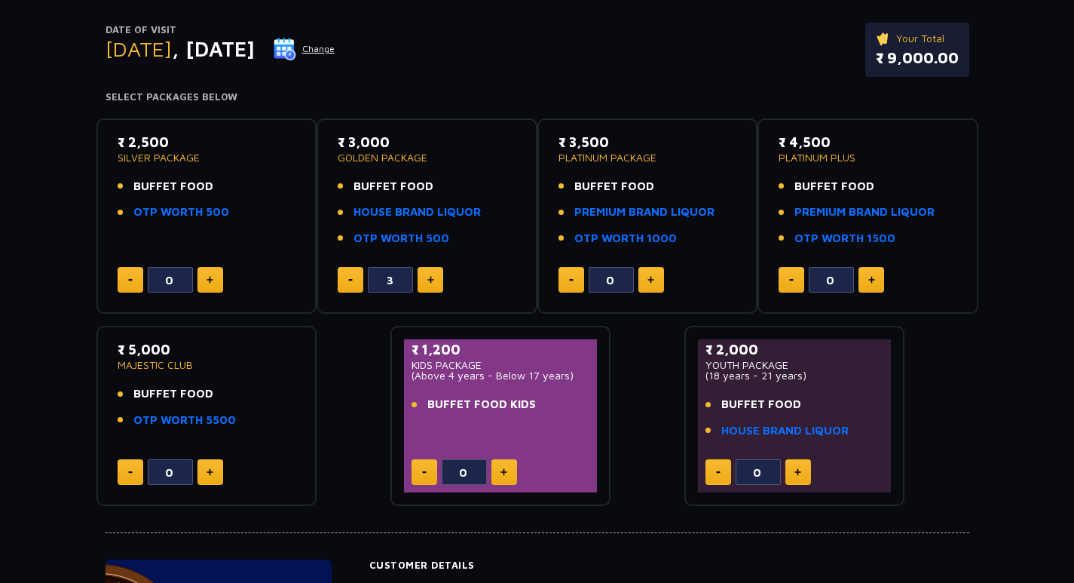  I want to click on p: ₹ 9,000.00, so click(917, 58).